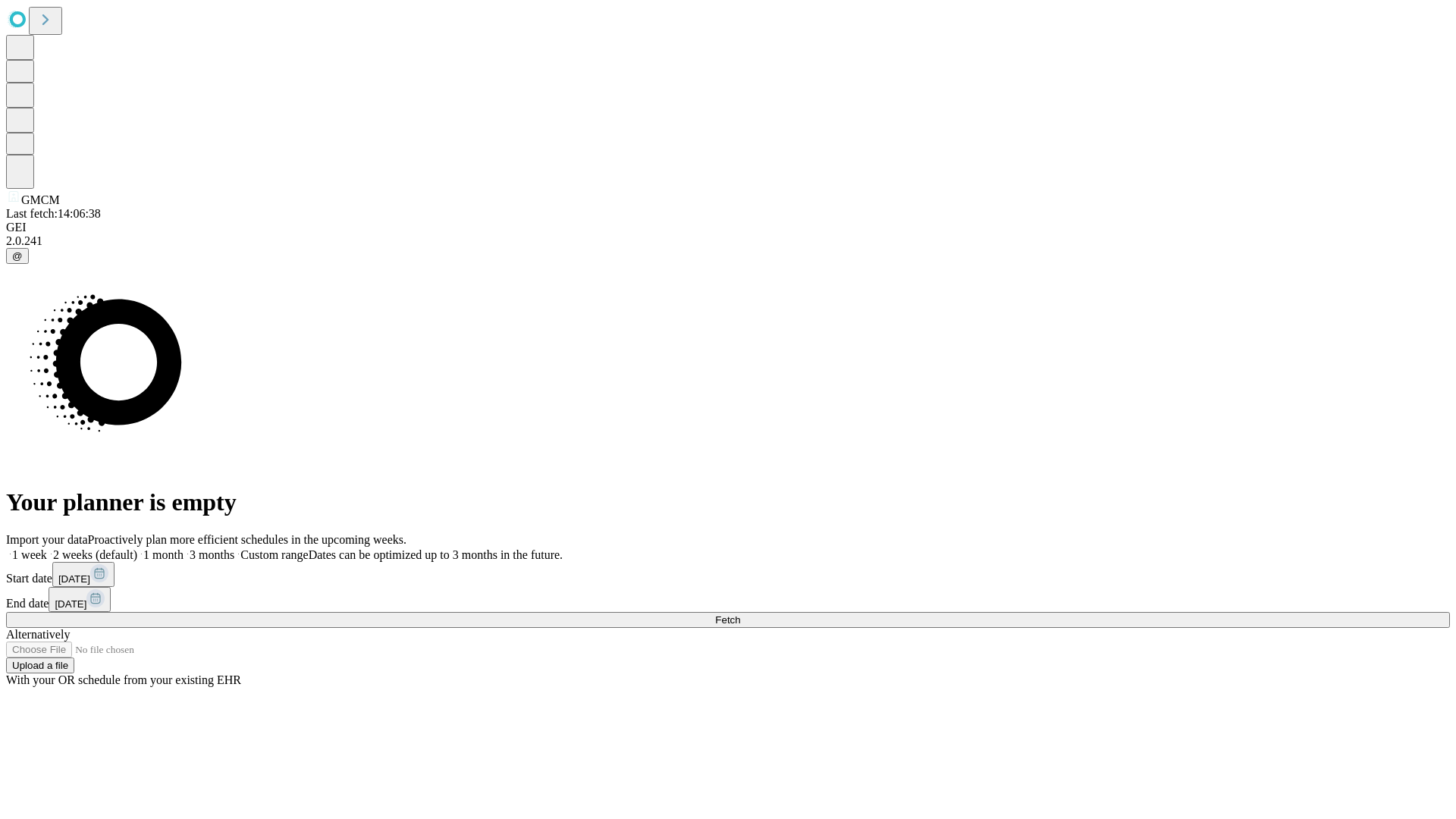 Image resolution: width=1456 pixels, height=819 pixels. I want to click on h1: Your planner is empty, so click(728, 502).